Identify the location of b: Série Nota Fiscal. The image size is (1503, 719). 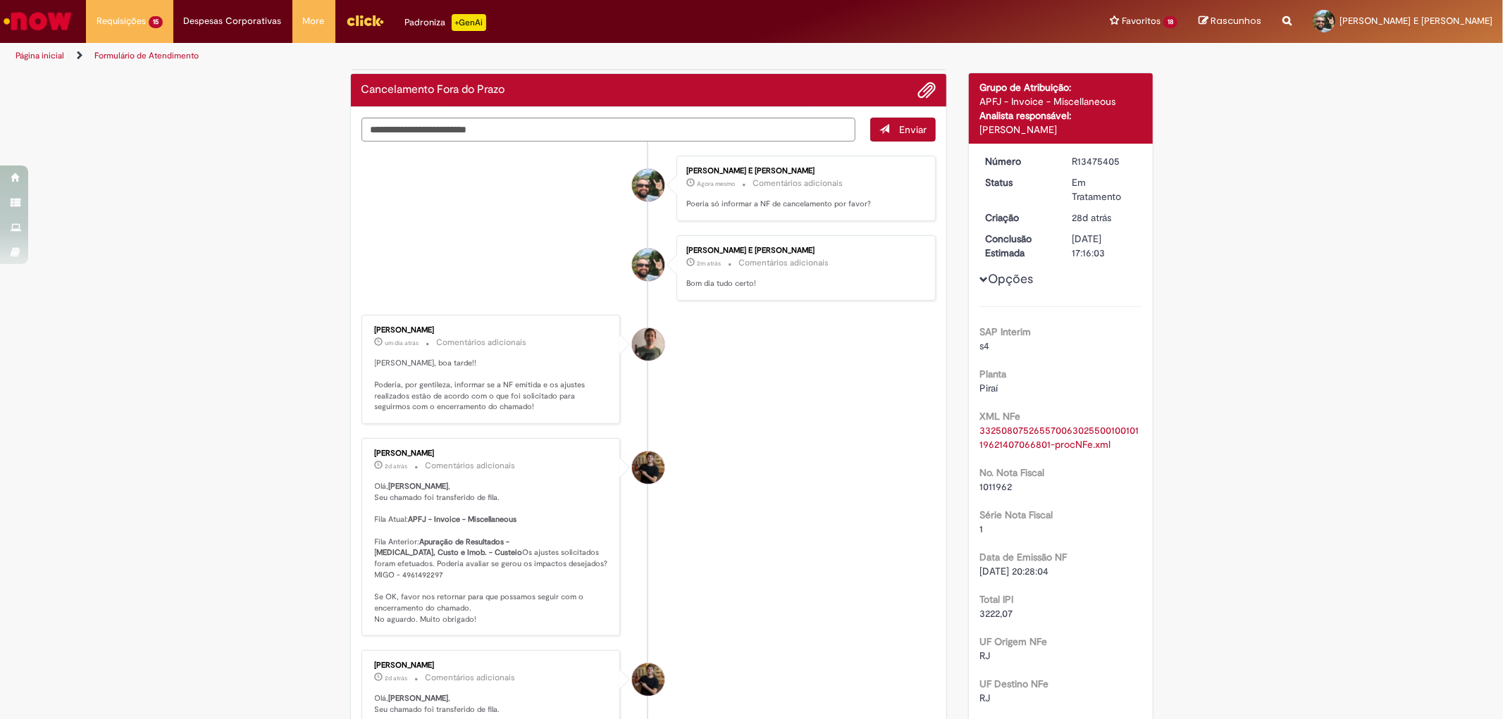
(1016, 515).